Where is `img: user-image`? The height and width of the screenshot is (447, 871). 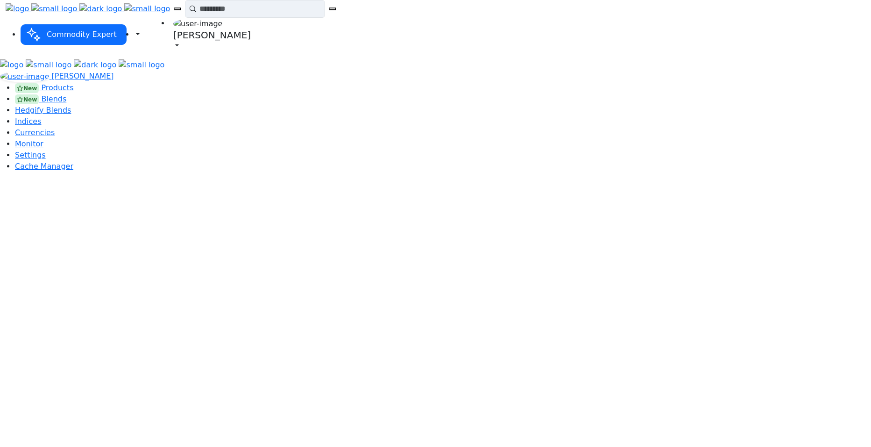
img: user-image is located at coordinates (198, 24).